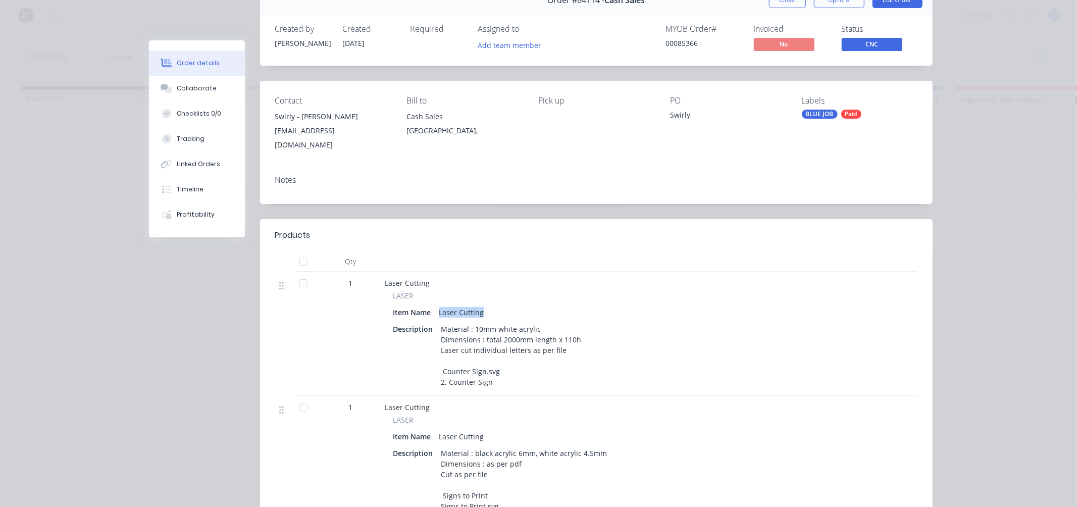  What do you see at coordinates (197, 139) in the screenshot?
I see `button: Tracking` at bounding box center [197, 139].